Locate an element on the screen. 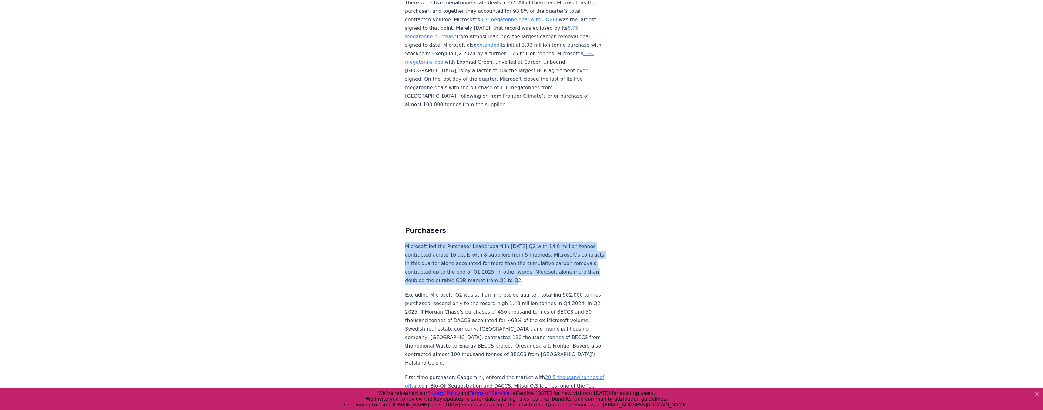 Image resolution: width=1043 pixels, height=410 pixels. a: 3.7 megatonne deal with CO280 is located at coordinates (520, 19).